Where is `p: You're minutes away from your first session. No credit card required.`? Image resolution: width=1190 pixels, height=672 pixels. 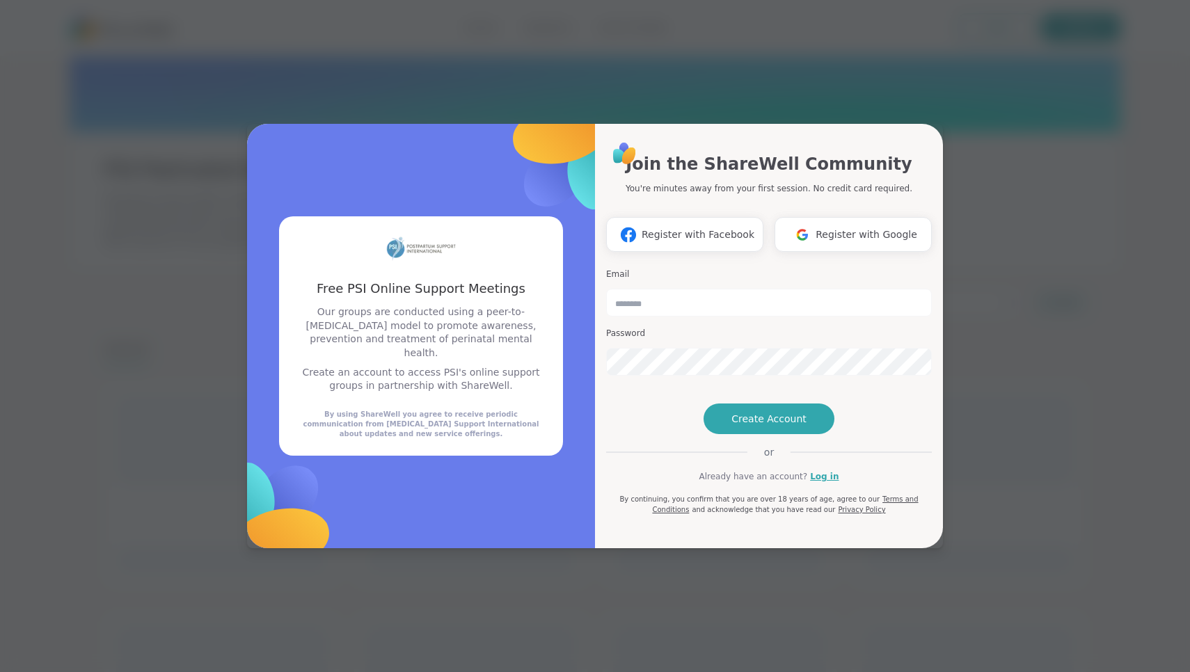
p: You're minutes away from your first session. No credit card required. is located at coordinates (769, 189).